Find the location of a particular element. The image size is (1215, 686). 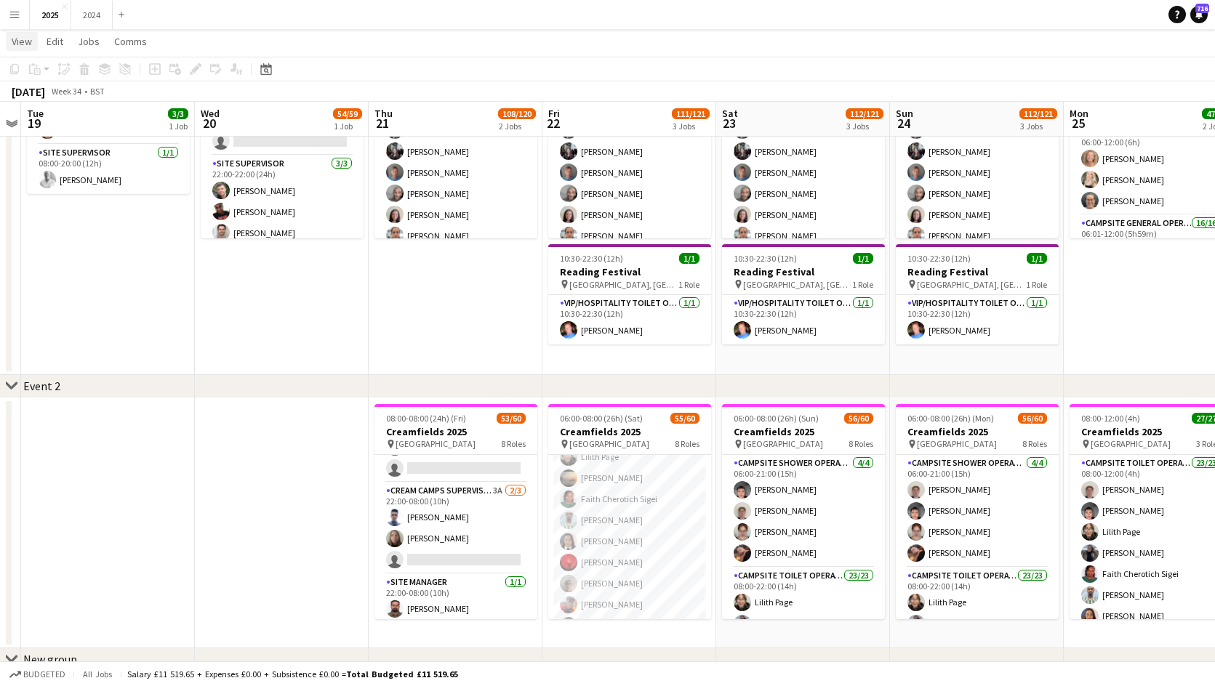

span: All jobs is located at coordinates (97, 674).